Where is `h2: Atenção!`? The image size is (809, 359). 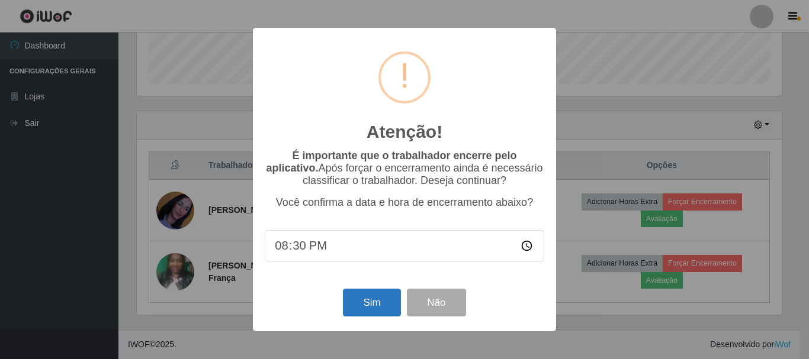
h2: Atenção! is located at coordinates (404, 132).